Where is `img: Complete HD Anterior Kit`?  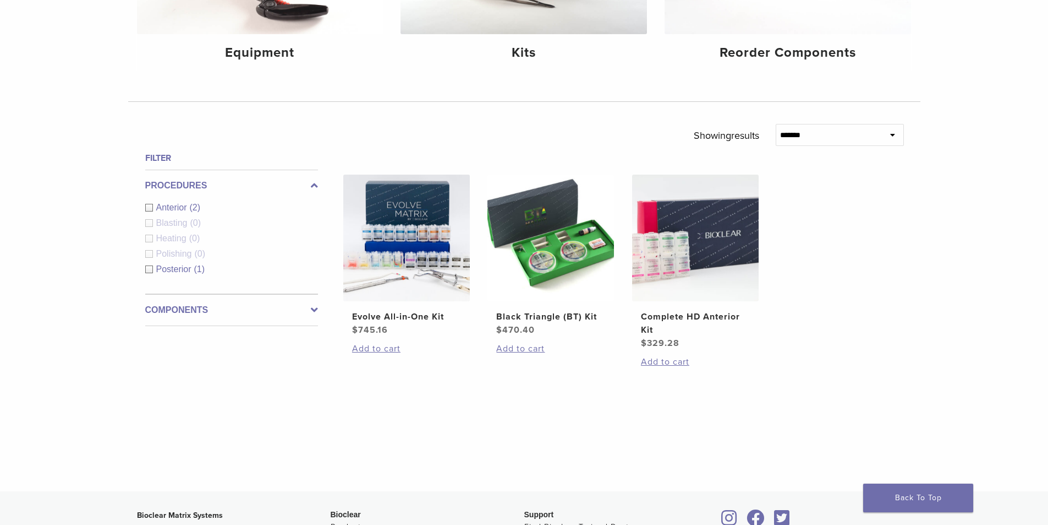 img: Complete HD Anterior Kit is located at coordinates (696, 238).